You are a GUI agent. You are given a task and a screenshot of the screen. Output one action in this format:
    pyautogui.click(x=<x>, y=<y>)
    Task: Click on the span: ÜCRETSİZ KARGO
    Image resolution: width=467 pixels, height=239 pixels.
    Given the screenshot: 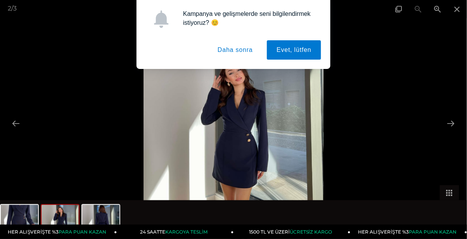 What is the action you would take?
    pyautogui.click(x=311, y=232)
    